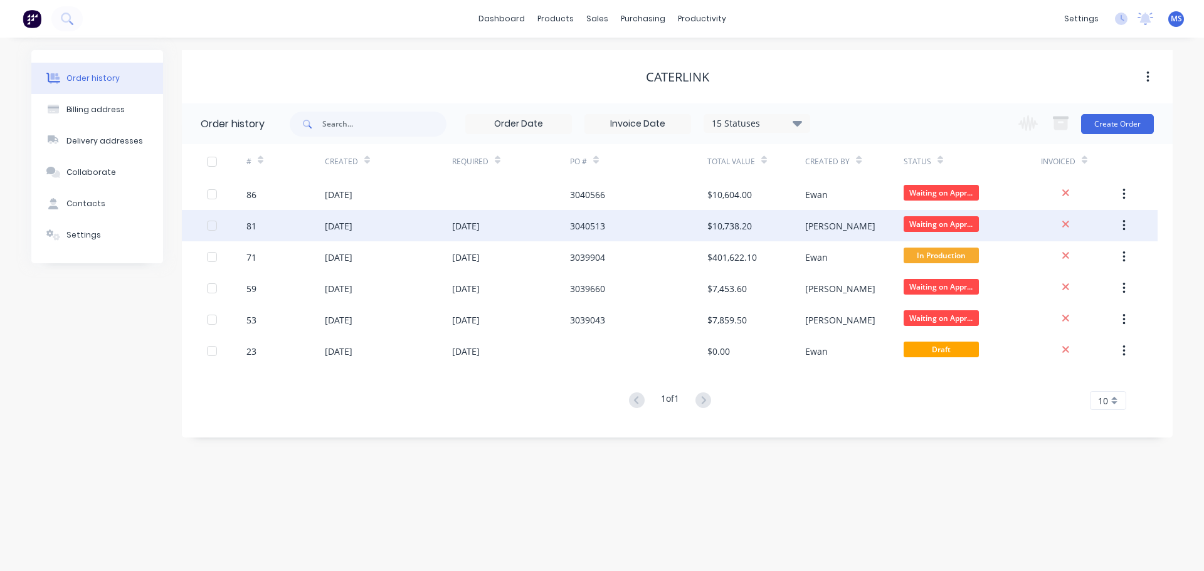 This screenshot has width=1204, height=571. I want to click on span: MS, so click(1177, 19).